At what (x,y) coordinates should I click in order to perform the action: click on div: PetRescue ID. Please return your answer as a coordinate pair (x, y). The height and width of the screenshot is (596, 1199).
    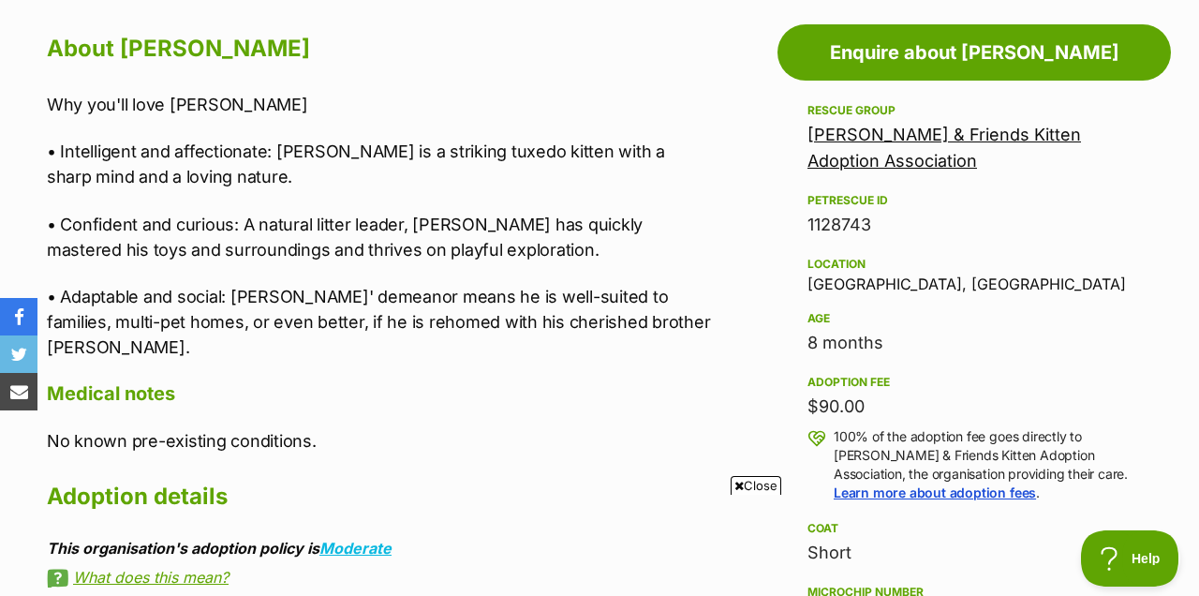
    Looking at the image, I should click on (975, 201).